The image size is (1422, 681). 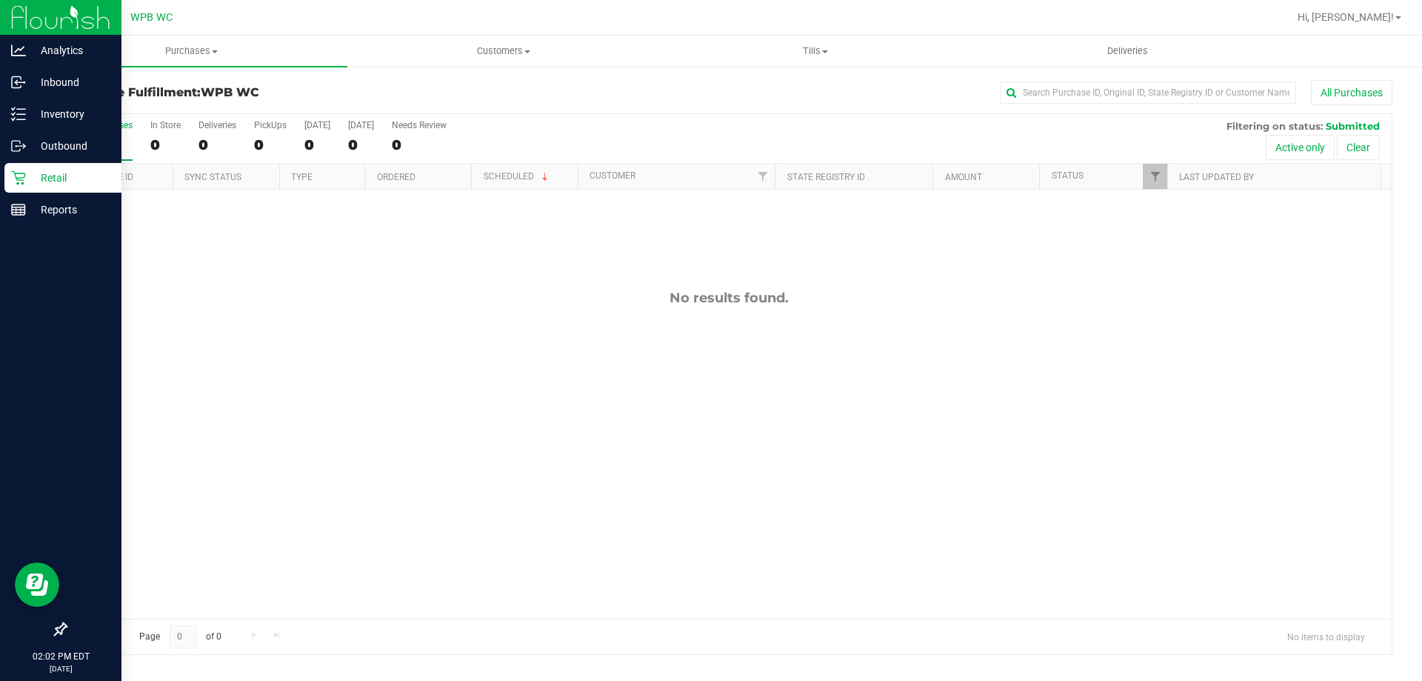 What do you see at coordinates (1326, 636) in the screenshot?
I see `span: No items to display` at bounding box center [1326, 636].